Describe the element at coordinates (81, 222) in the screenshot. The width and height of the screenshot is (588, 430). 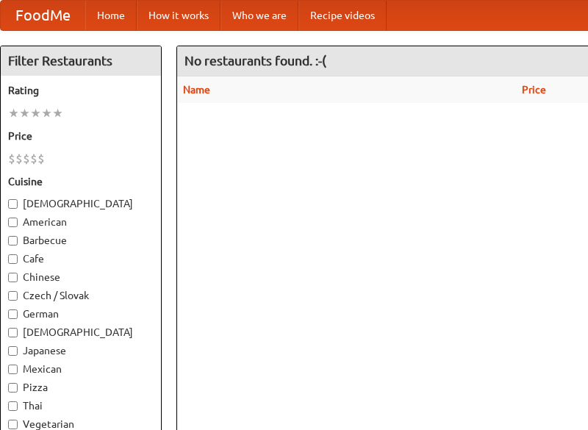
I see `label: American` at that location.